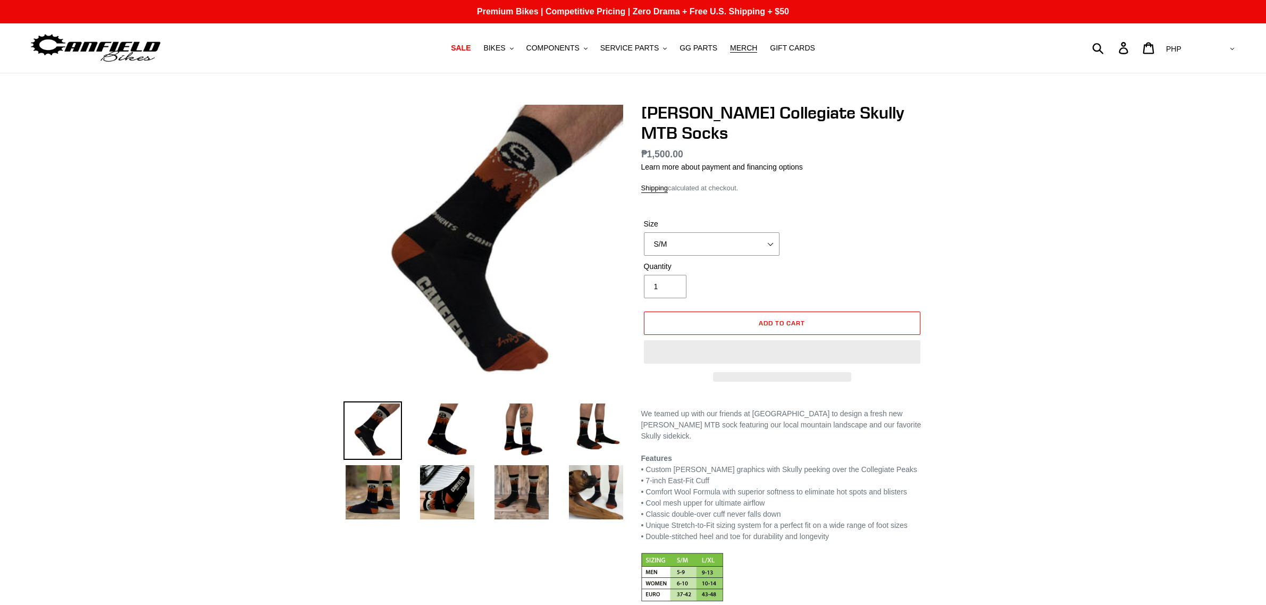 This screenshot has width=1266, height=605. Describe the element at coordinates (698, 48) in the screenshot. I see `span: GG PARTS` at that location.